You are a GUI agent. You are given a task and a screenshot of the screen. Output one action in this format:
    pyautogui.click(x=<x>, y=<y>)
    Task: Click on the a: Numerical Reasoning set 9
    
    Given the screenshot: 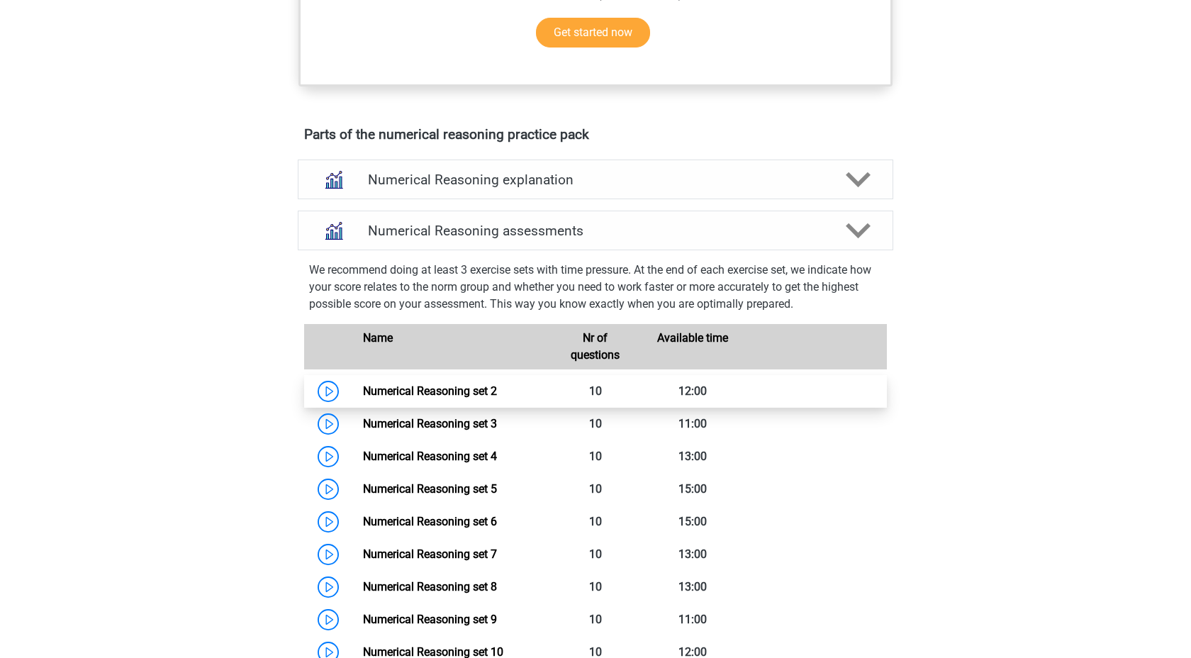 What is the action you would take?
    pyautogui.click(x=430, y=619)
    